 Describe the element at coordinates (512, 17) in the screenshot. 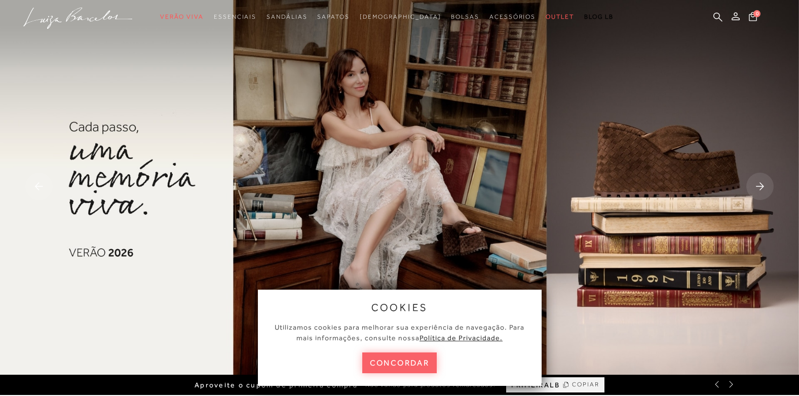

I see `span: Acessórios` at that location.